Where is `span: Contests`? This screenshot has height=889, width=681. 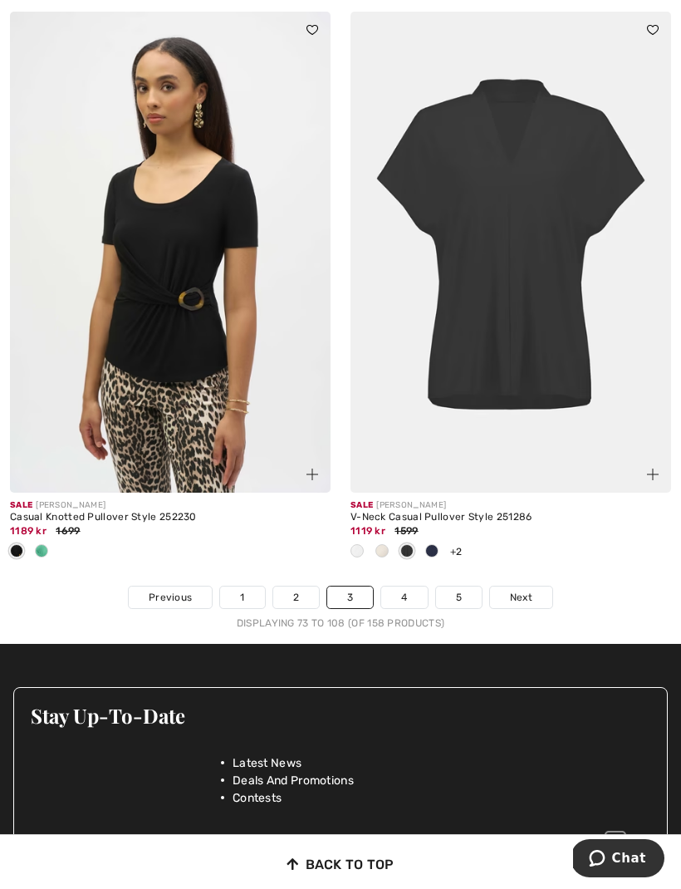
span: Contests is located at coordinates (257, 798).